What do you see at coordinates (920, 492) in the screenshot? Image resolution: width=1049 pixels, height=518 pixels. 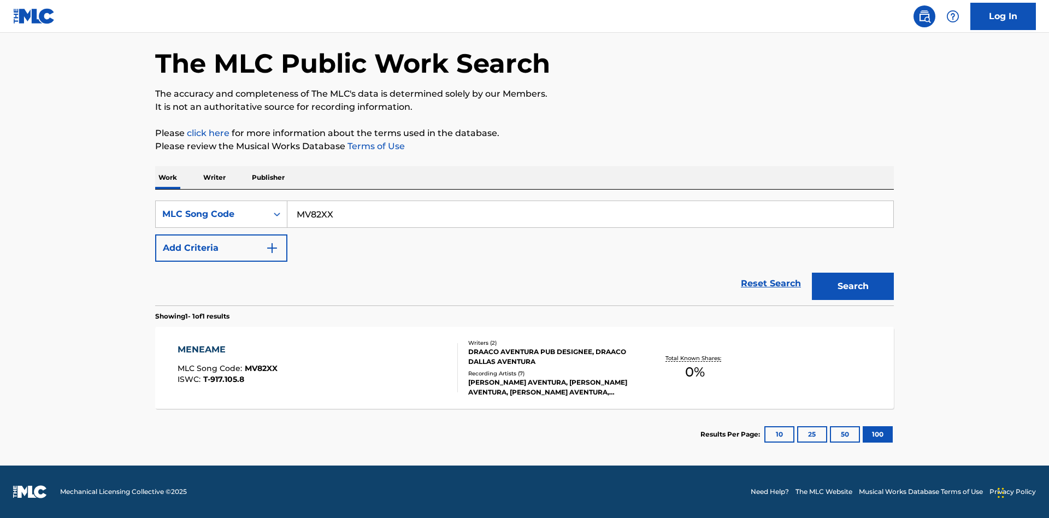 I see `a: Musical Works Database Terms of Use` at bounding box center [920, 492].